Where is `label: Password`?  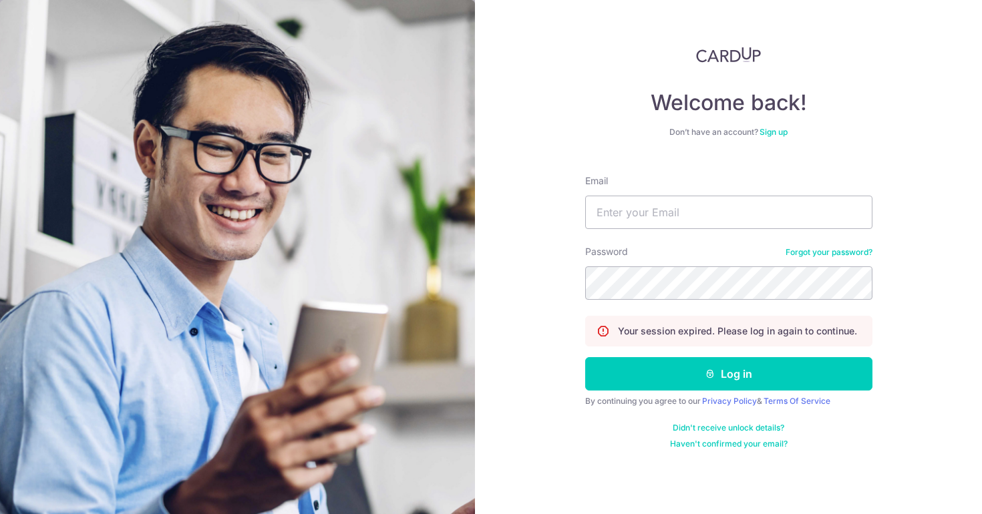 label: Password is located at coordinates (607, 252).